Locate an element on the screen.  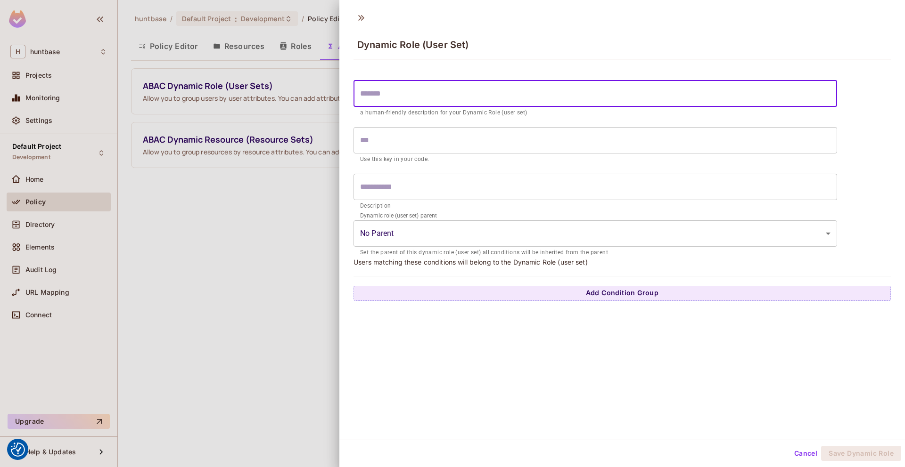
button: Add Condition Group is located at coordinates (622, 293).